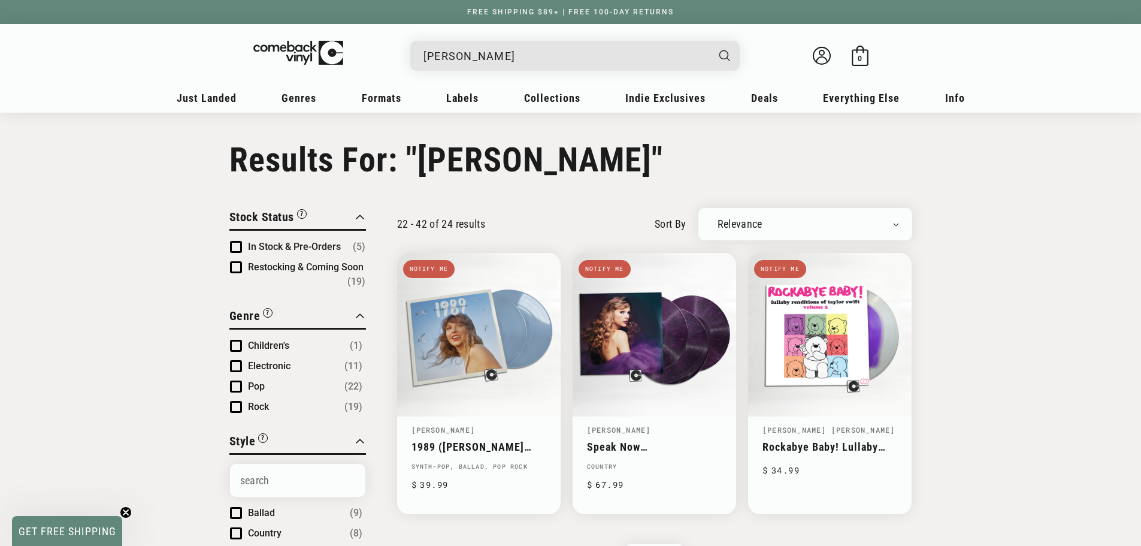 The width and height of the screenshot is (1141, 546). Describe the element at coordinates (249, 442) in the screenshot. I see `button: Filter by Style` at that location.